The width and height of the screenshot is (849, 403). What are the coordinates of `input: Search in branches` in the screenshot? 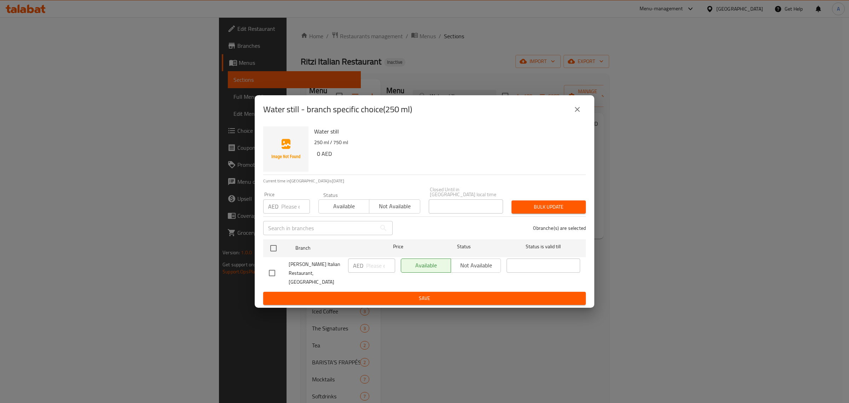 It's located at (320, 228).